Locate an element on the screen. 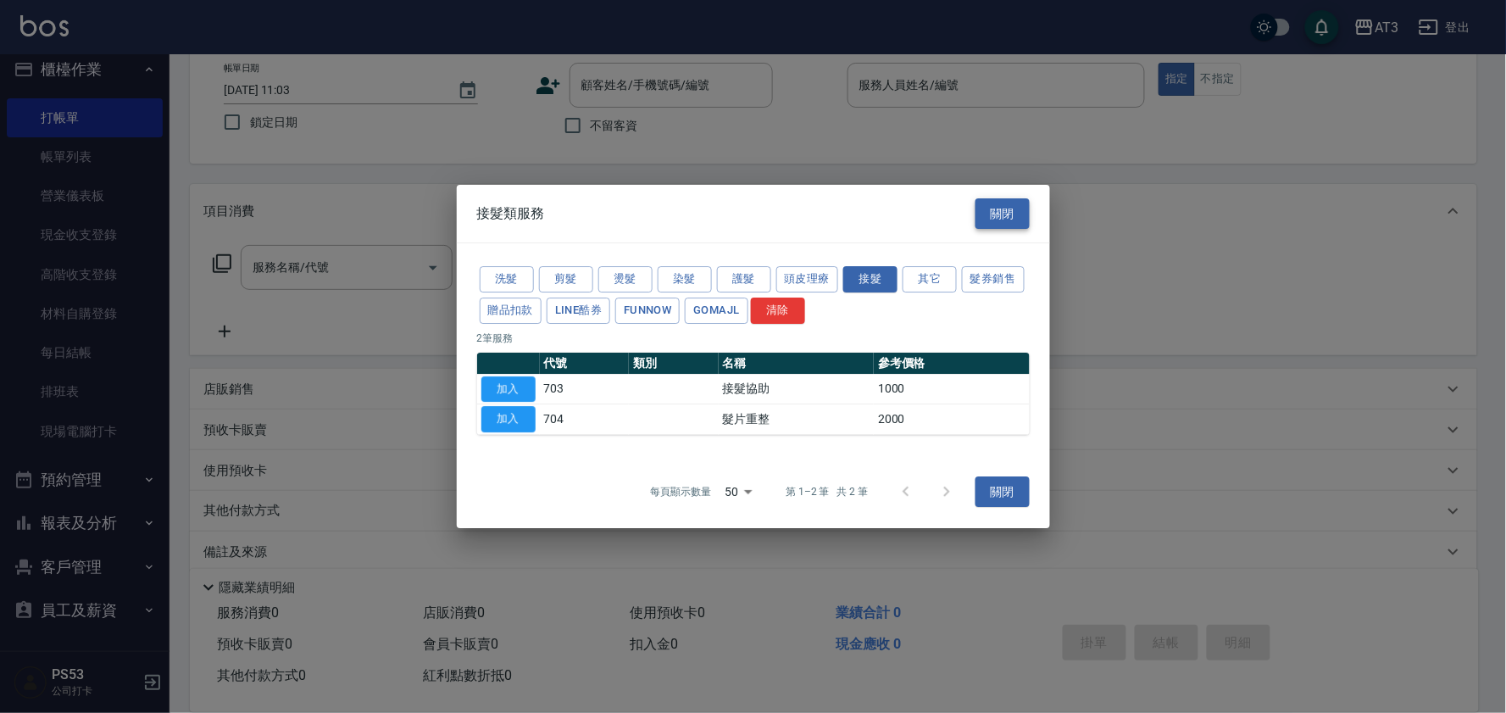 Image resolution: width=1506 pixels, height=713 pixels. span: 接髮類服務 is located at coordinates (511, 214).